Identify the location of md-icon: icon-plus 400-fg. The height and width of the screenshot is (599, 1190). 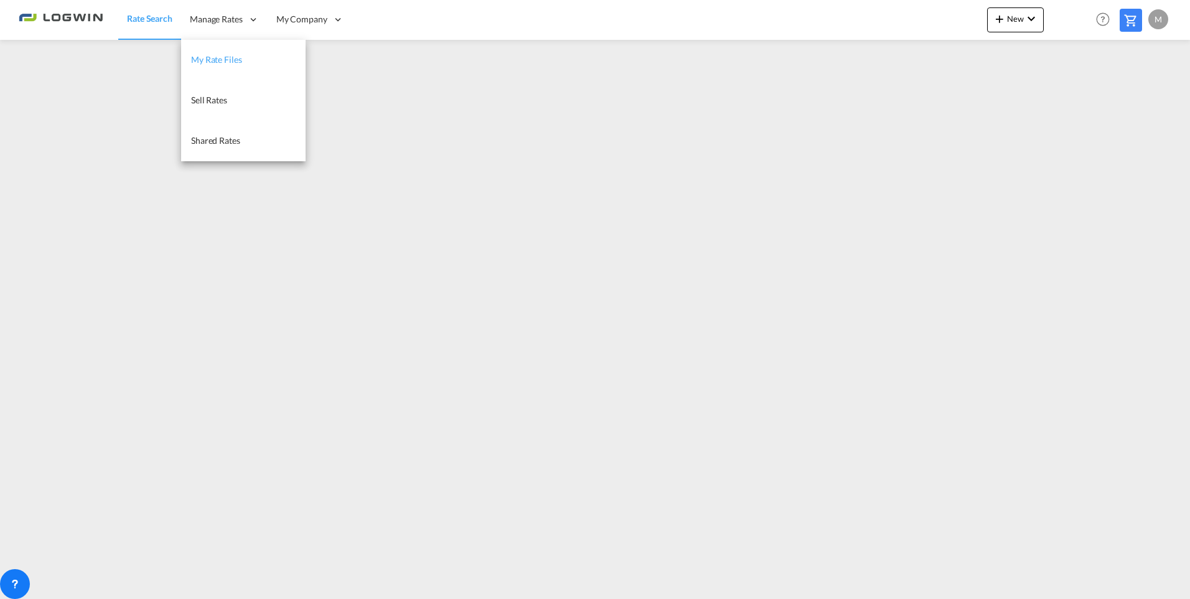
(1000, 19).